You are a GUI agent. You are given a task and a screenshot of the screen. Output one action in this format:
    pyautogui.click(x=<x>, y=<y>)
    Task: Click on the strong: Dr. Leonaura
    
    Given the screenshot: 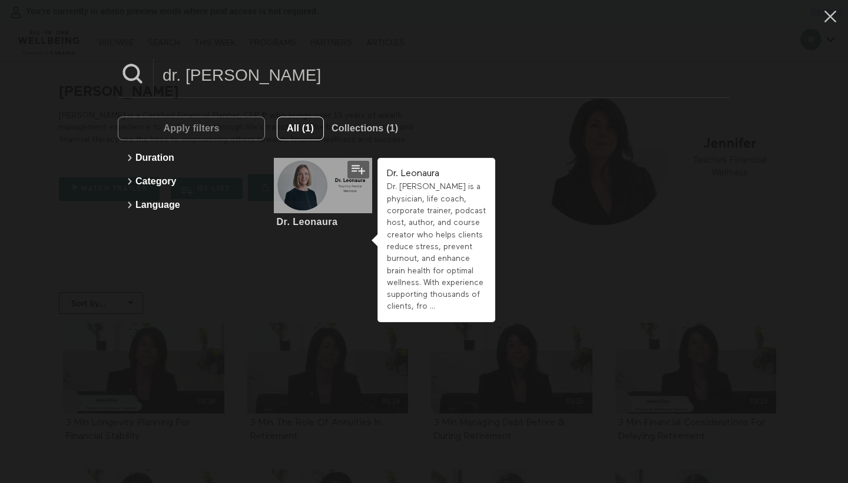 What is the action you would take?
    pyautogui.click(x=413, y=174)
    